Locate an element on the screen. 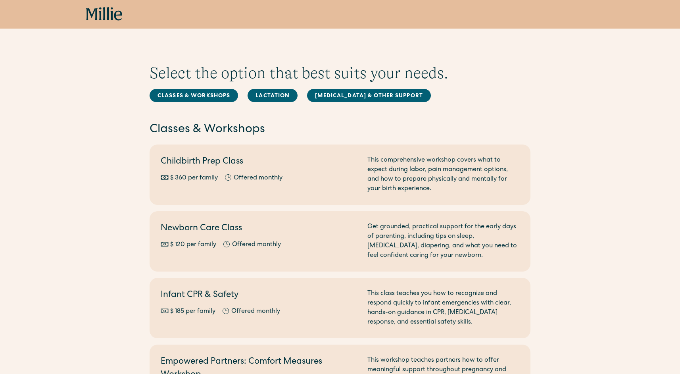 The image size is (680, 374). a: Classes & Workshops is located at coordinates (194, 95).